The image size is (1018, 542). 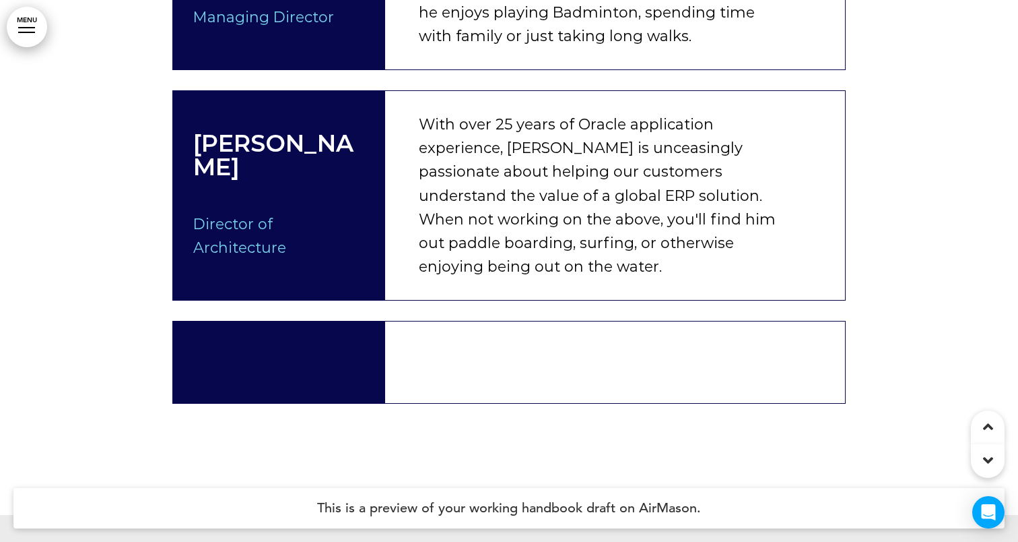 I want to click on a: MENU, so click(x=27, y=27).